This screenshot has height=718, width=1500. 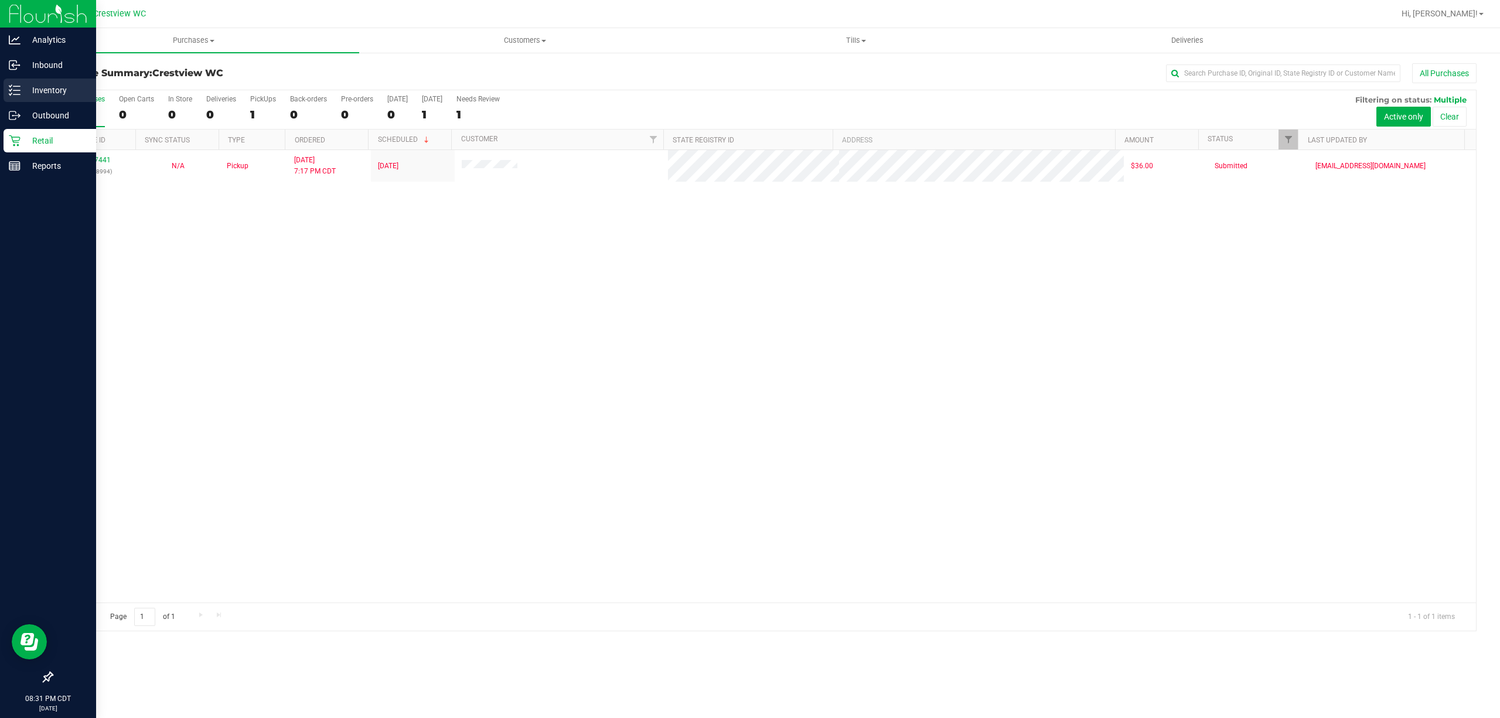 What do you see at coordinates (56, 90) in the screenshot?
I see `p: Inventory` at bounding box center [56, 90].